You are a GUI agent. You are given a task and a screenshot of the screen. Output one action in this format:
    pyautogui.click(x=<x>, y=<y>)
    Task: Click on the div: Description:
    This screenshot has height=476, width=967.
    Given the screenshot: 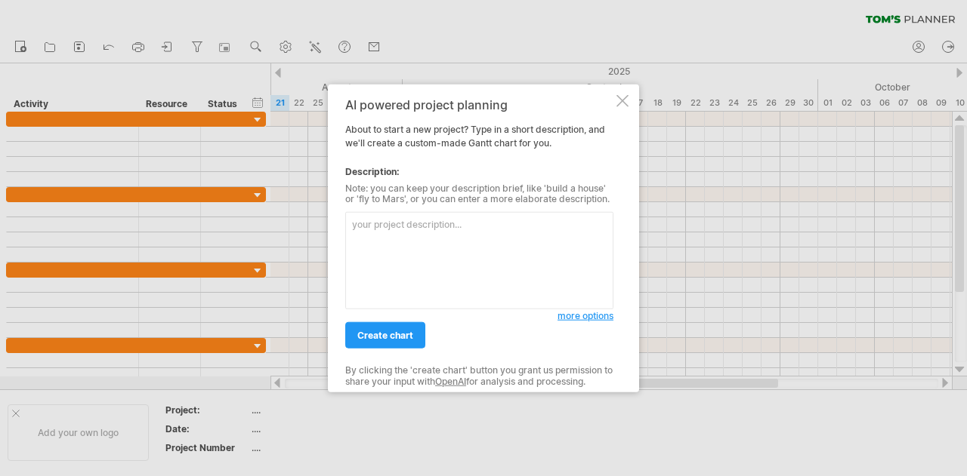 What is the action you would take?
    pyautogui.click(x=479, y=171)
    